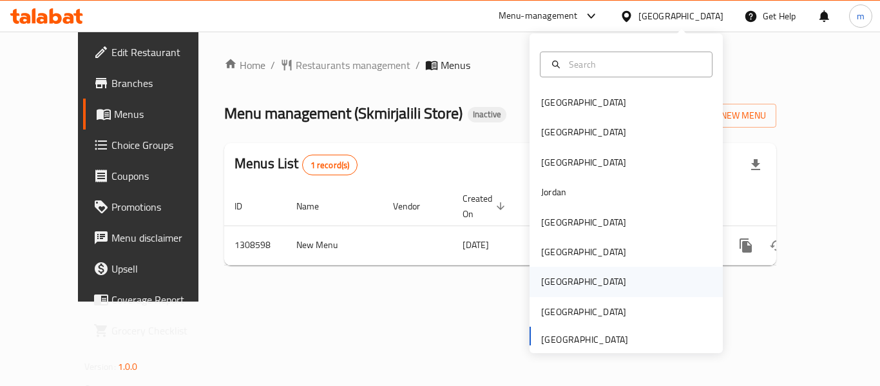 Image resolution: width=880 pixels, height=386 pixels. What do you see at coordinates (746, 245) in the screenshot?
I see `button: more` at bounding box center [746, 245].